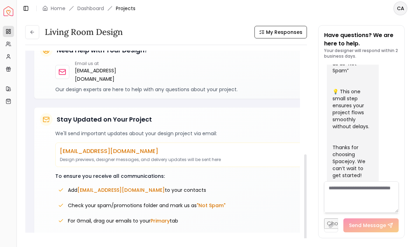 The image size is (413, 247). What do you see at coordinates (185, 90) in the screenshot?
I see `p: Our design experts are here to help with any questions about your project.` at bounding box center [185, 90].